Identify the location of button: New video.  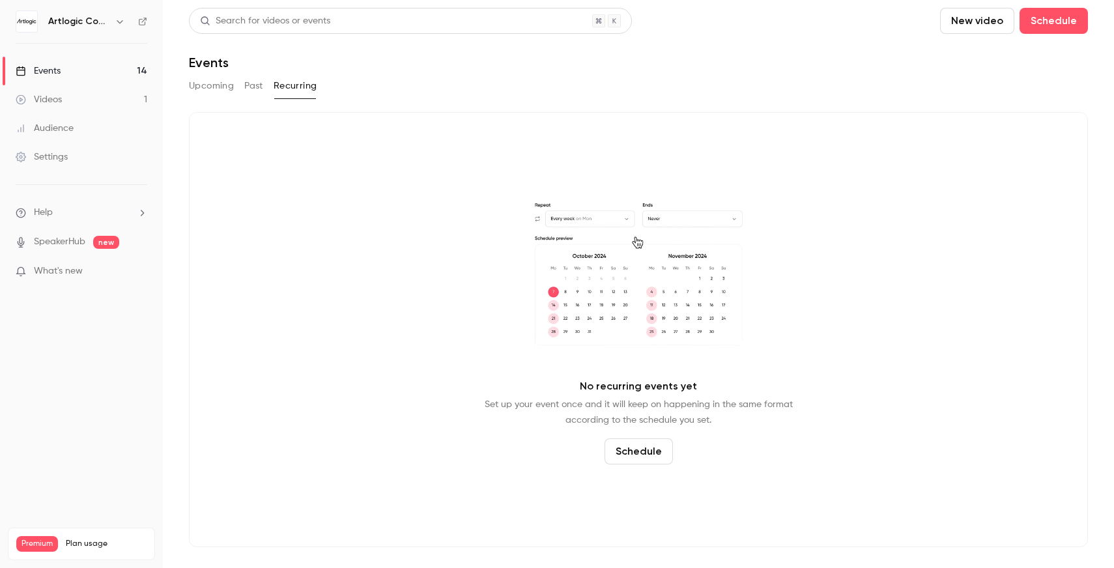
(977, 21).